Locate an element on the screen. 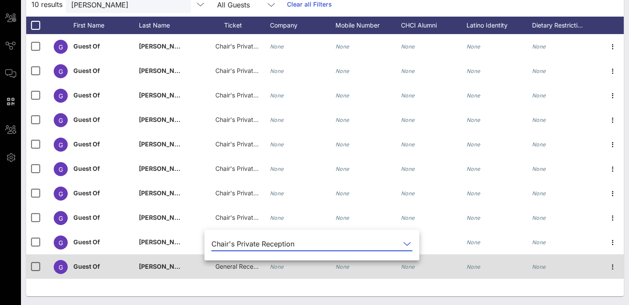 The width and height of the screenshot is (629, 305). div: Mobile Number is located at coordinates (368, 25).